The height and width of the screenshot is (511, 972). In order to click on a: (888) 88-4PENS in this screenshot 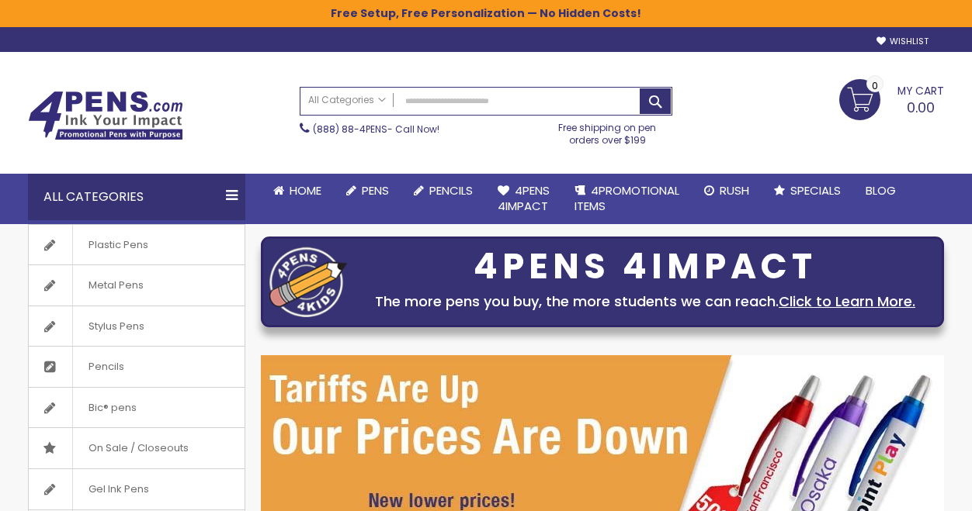, I will do `click(350, 129)`.